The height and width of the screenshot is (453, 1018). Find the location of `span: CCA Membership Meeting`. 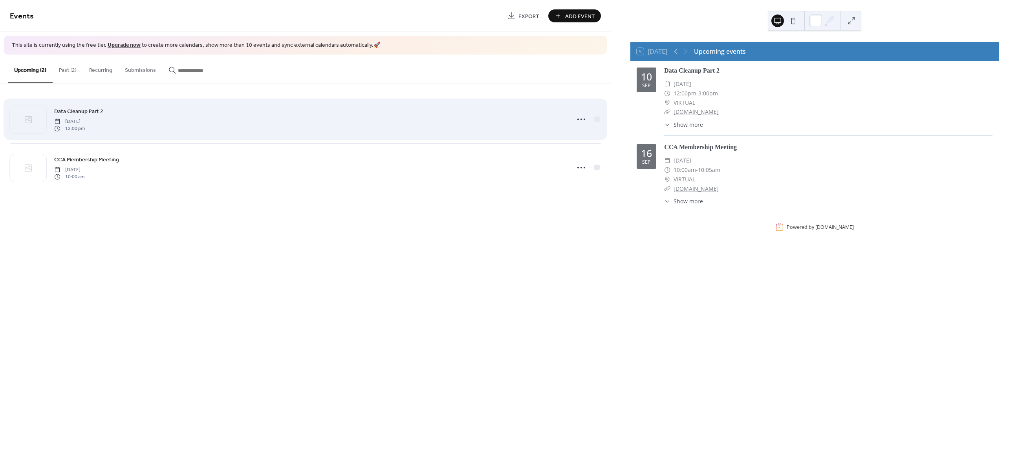

span: CCA Membership Meeting is located at coordinates (86, 159).